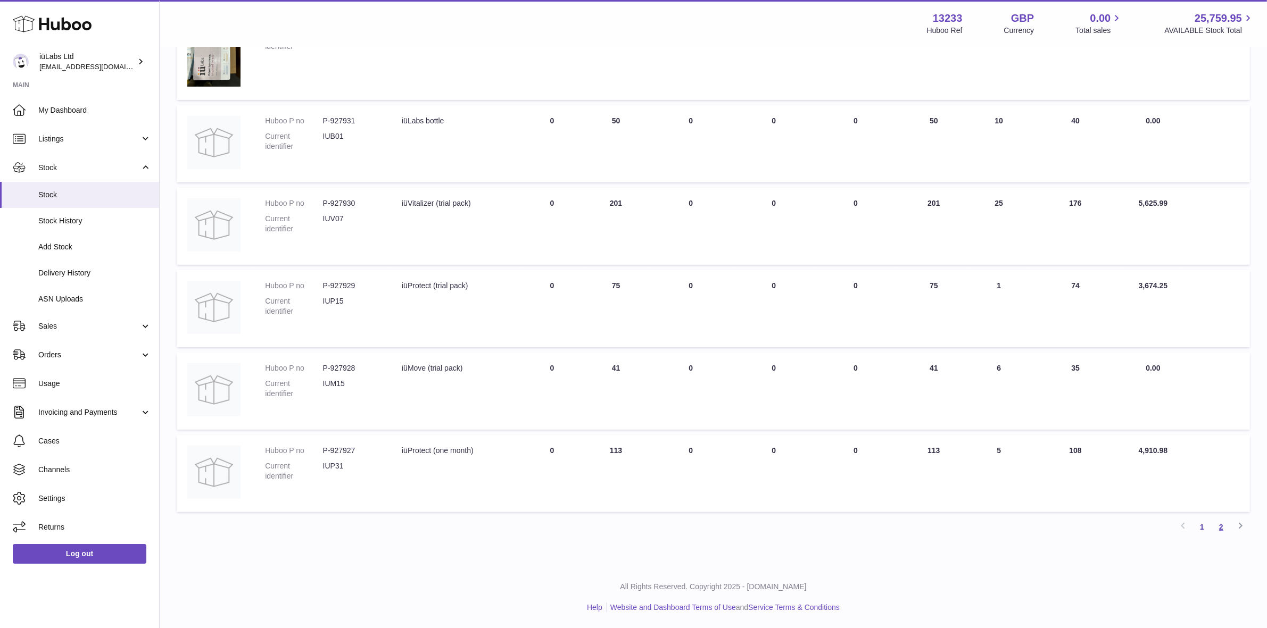  What do you see at coordinates (352, 286) in the screenshot?
I see `dd: P-927929` at bounding box center [352, 286].